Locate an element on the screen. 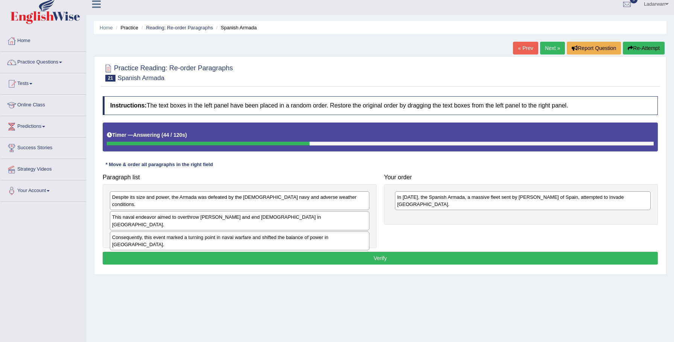 This screenshot has width=674, height=342. h4: Your order is located at coordinates (521, 178).